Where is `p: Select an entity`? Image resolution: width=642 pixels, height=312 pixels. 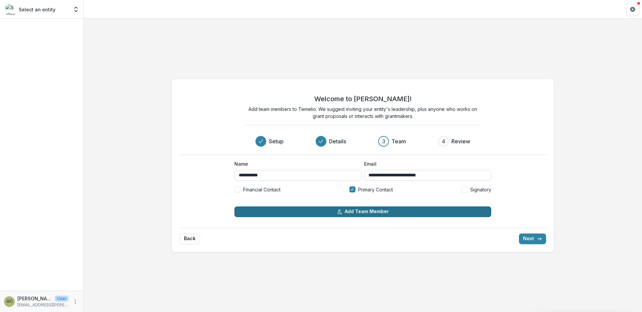
p: Select an entity is located at coordinates (37, 9).